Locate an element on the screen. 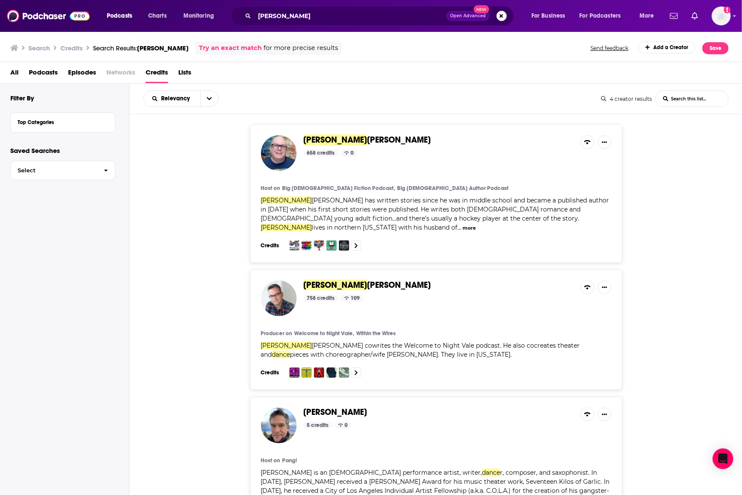 This screenshot has width=742, height=495. span: More is located at coordinates (647, 16).